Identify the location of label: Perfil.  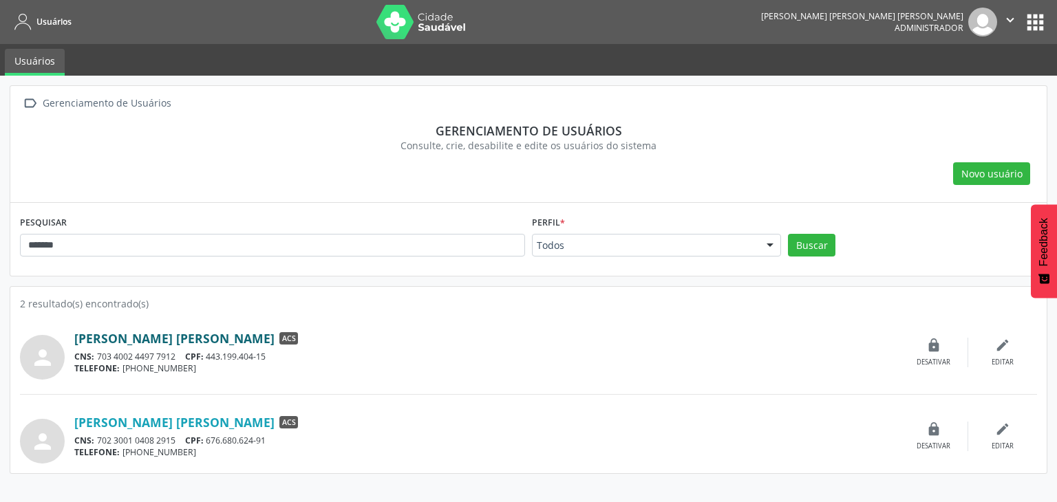
(548, 223).